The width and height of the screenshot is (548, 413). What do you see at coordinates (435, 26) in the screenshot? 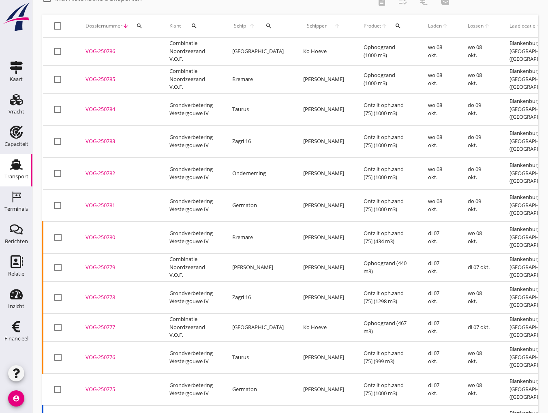
I see `span: Laden` at bounding box center [435, 26].